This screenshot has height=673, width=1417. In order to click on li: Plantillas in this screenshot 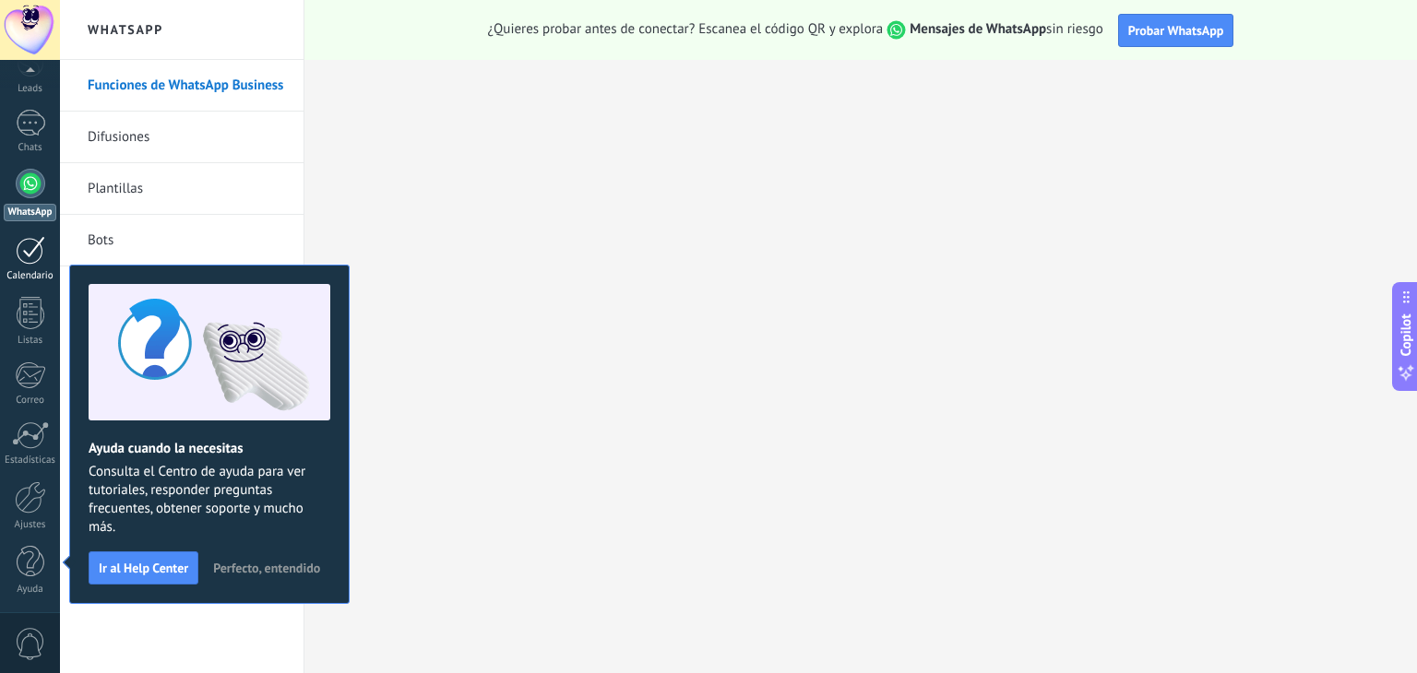, I will do `click(182, 189)`.